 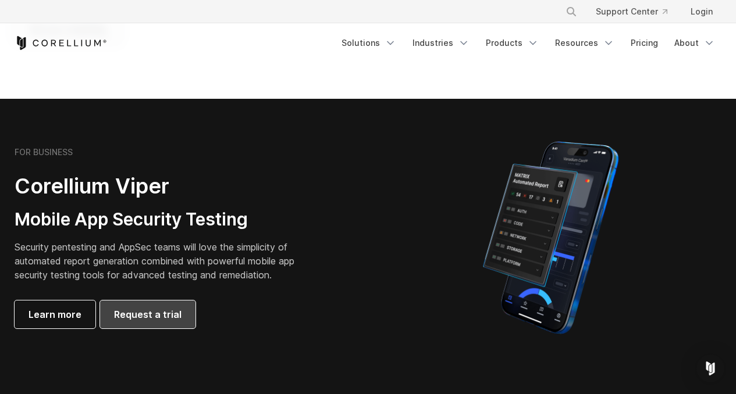 What do you see at coordinates (61, 43) in the screenshot?
I see `a: Corellium Home` at bounding box center [61, 43].